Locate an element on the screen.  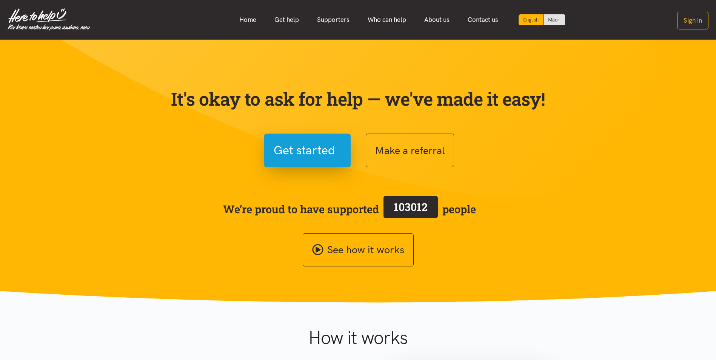
a: Switch to Te Reo Māori is located at coordinates (554, 20).